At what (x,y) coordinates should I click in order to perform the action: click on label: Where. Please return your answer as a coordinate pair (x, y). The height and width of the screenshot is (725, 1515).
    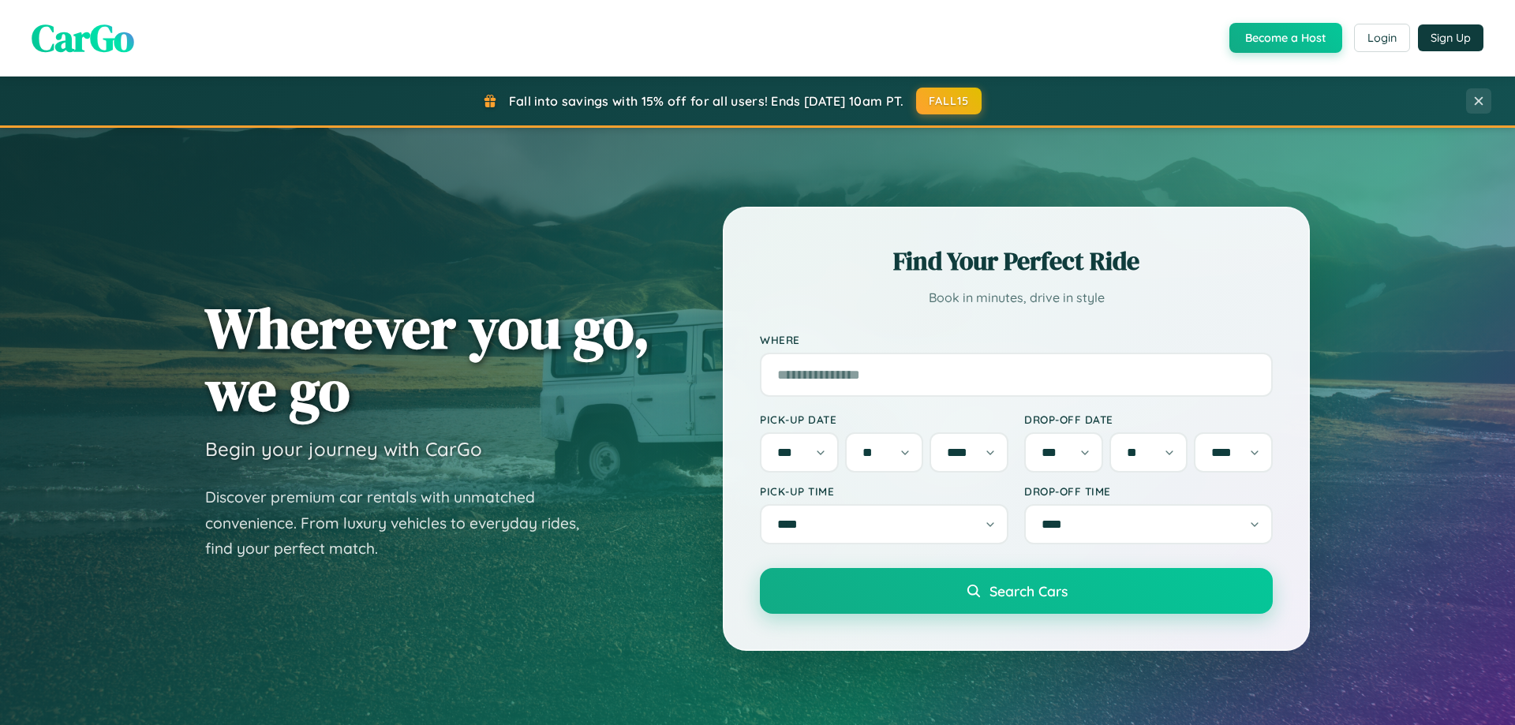
    Looking at the image, I should click on (1016, 339).